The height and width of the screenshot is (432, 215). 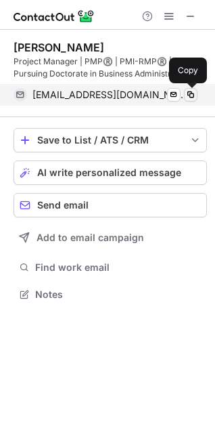 I want to click on span: Send email, so click(x=63, y=205).